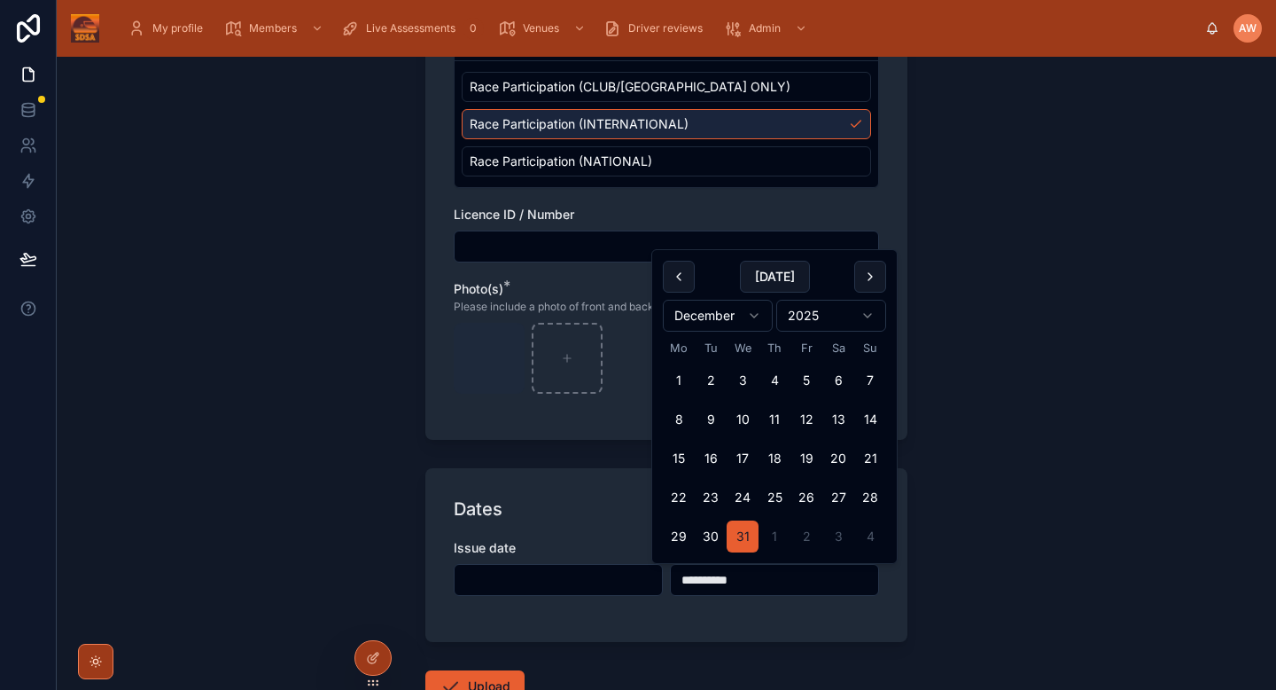 The width and height of the screenshot is (1276, 690). I want to click on span: Live Assessments, so click(410, 28).